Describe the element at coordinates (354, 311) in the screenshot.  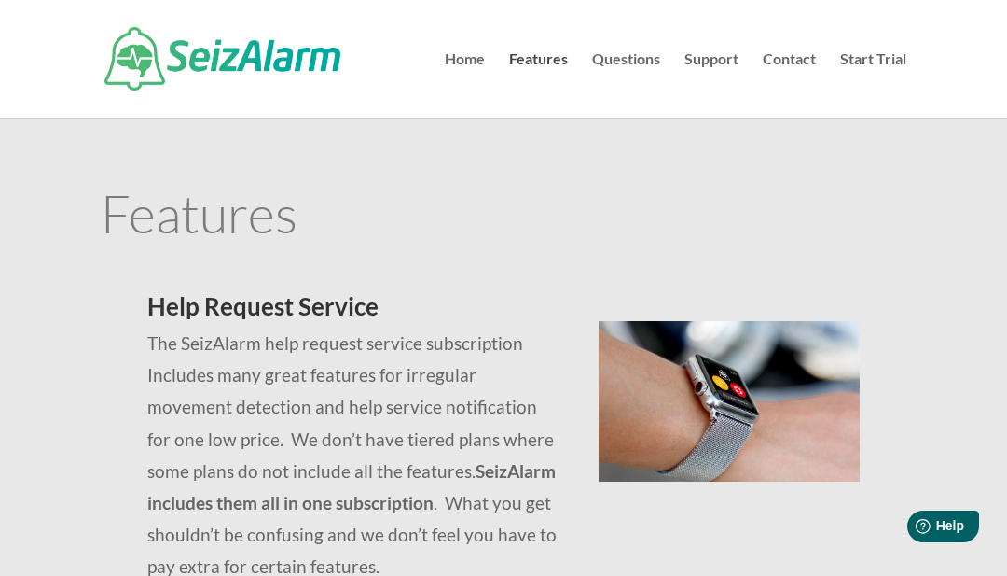
I see `h2: Help Request Service` at that location.